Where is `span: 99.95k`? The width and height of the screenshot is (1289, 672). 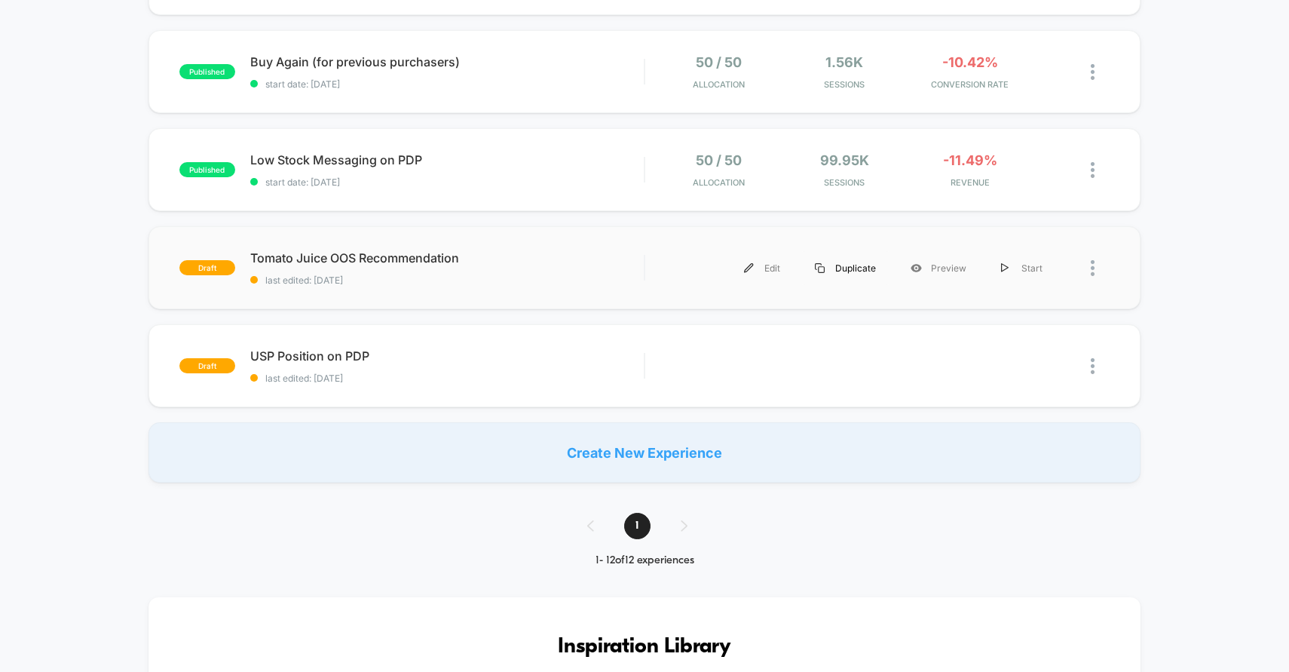 span: 99.95k is located at coordinates (844, 160).